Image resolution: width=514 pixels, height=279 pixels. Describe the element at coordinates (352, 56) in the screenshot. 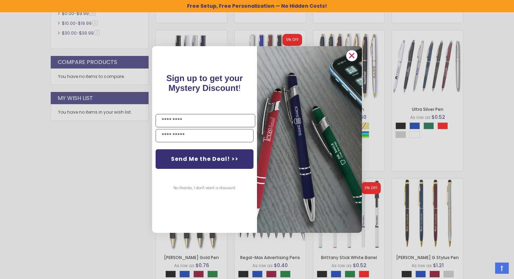

I see `button: Close dialog` at that location.